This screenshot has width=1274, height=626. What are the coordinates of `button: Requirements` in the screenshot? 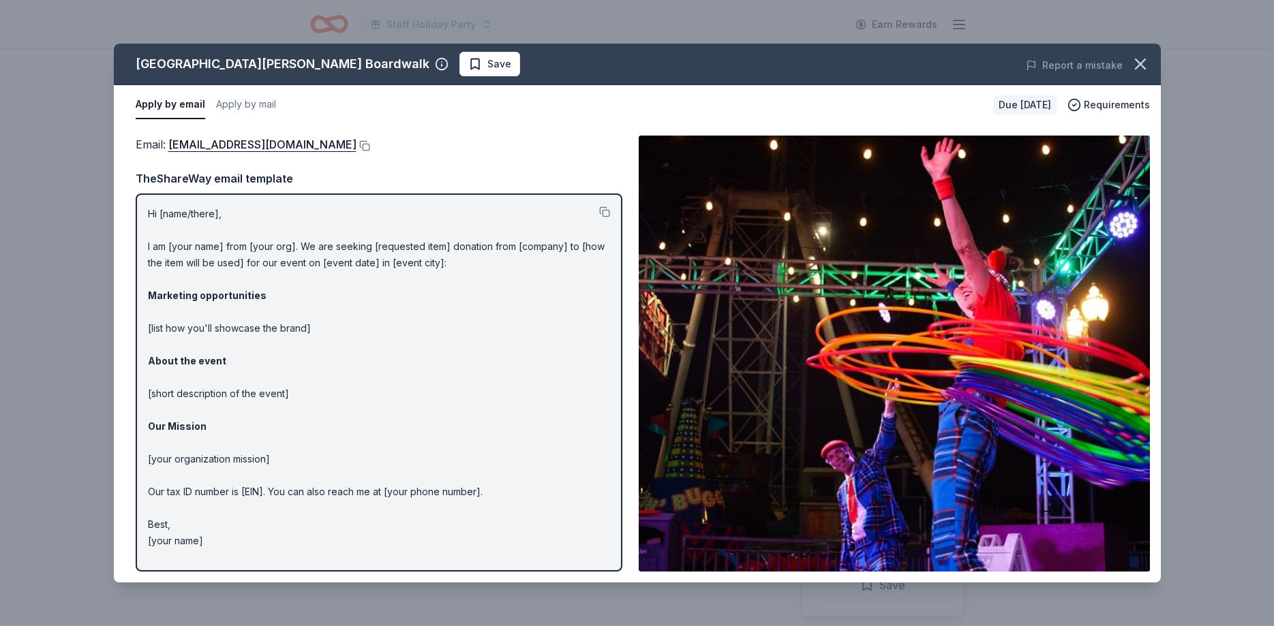 It's located at (1108, 105).